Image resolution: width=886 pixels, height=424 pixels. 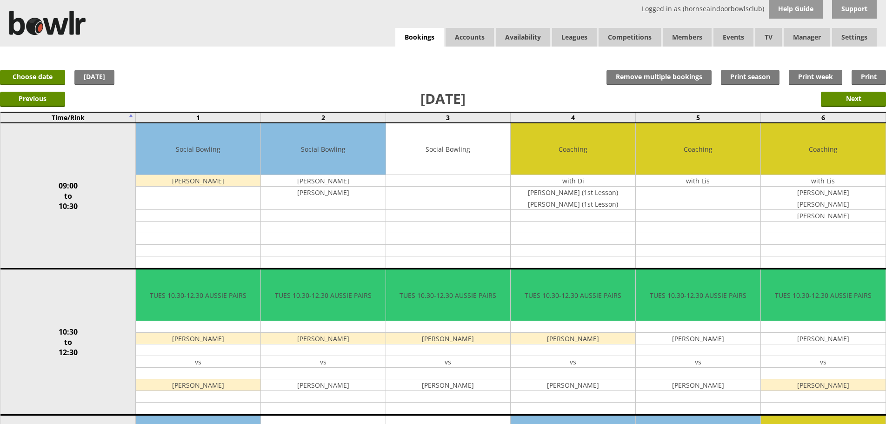 What do you see at coordinates (198, 117) in the screenshot?
I see `td: 1` at bounding box center [198, 117].